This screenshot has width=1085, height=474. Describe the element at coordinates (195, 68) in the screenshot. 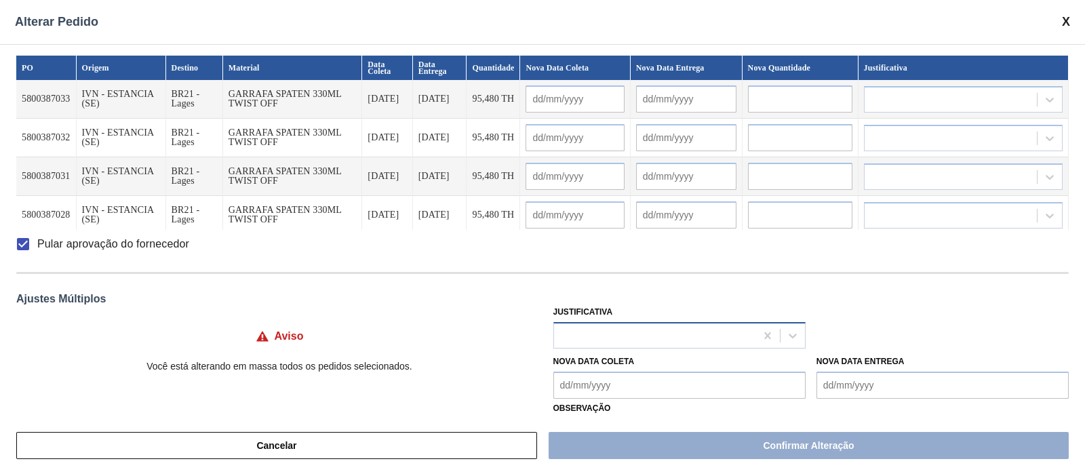

I see `th: Destino` at that location.